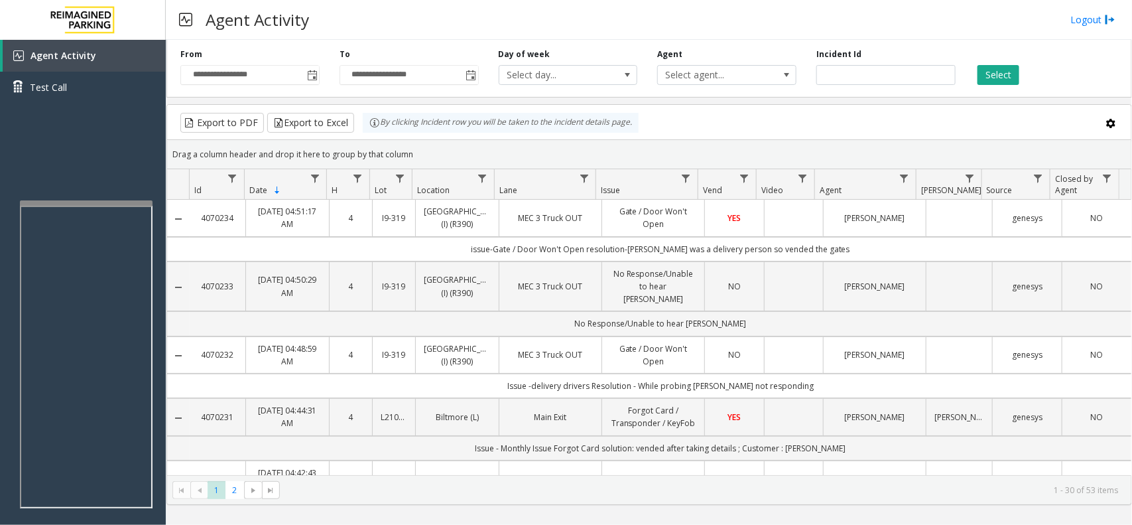  I want to click on a: Date Filter Menu, so click(314, 178).